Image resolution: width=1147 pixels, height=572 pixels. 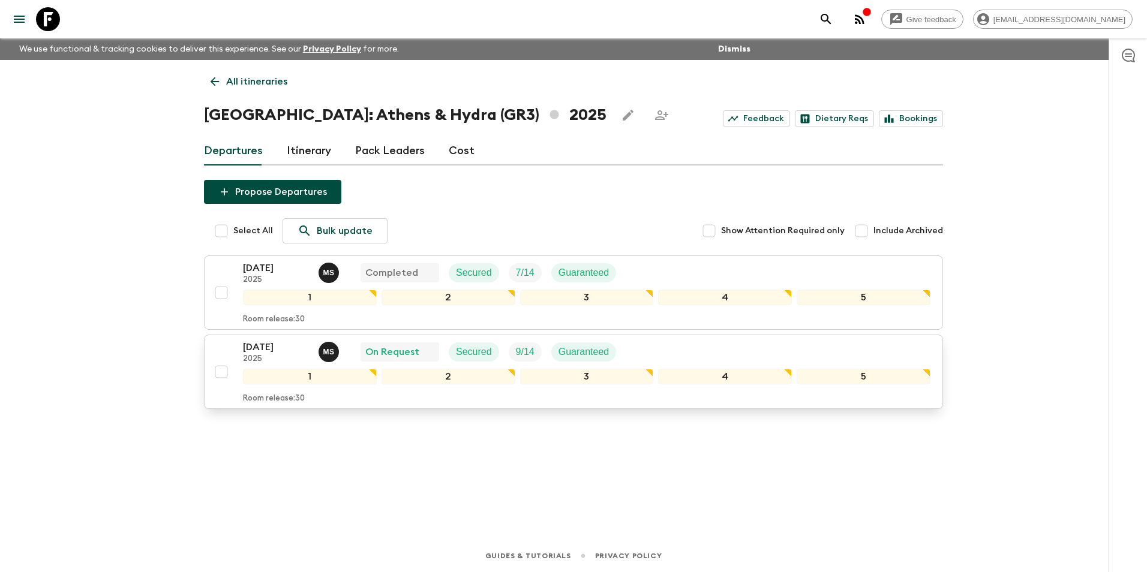 What do you see at coordinates (911, 119) in the screenshot?
I see `a: Bookings` at bounding box center [911, 119].